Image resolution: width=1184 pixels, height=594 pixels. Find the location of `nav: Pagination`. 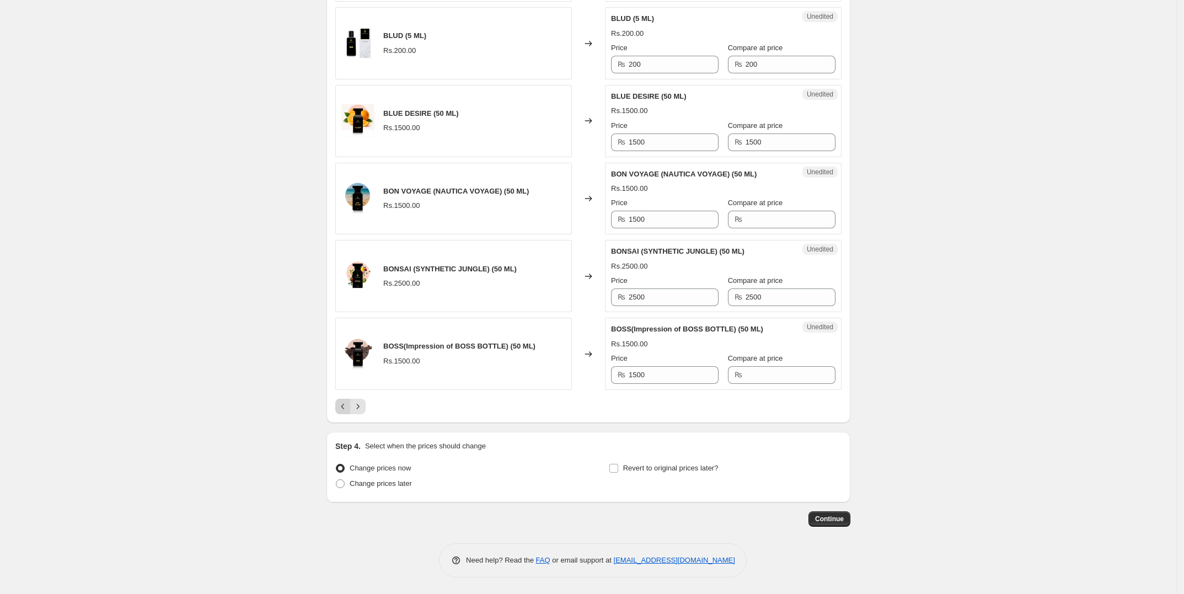

nav: Pagination is located at coordinates (350, 407).